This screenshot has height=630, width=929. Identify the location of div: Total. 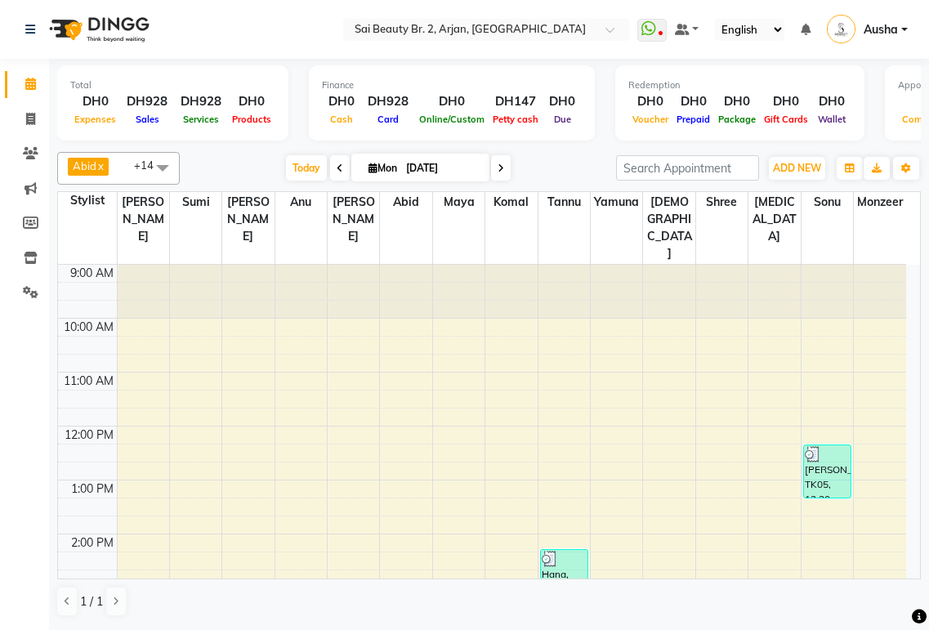
(172, 85).